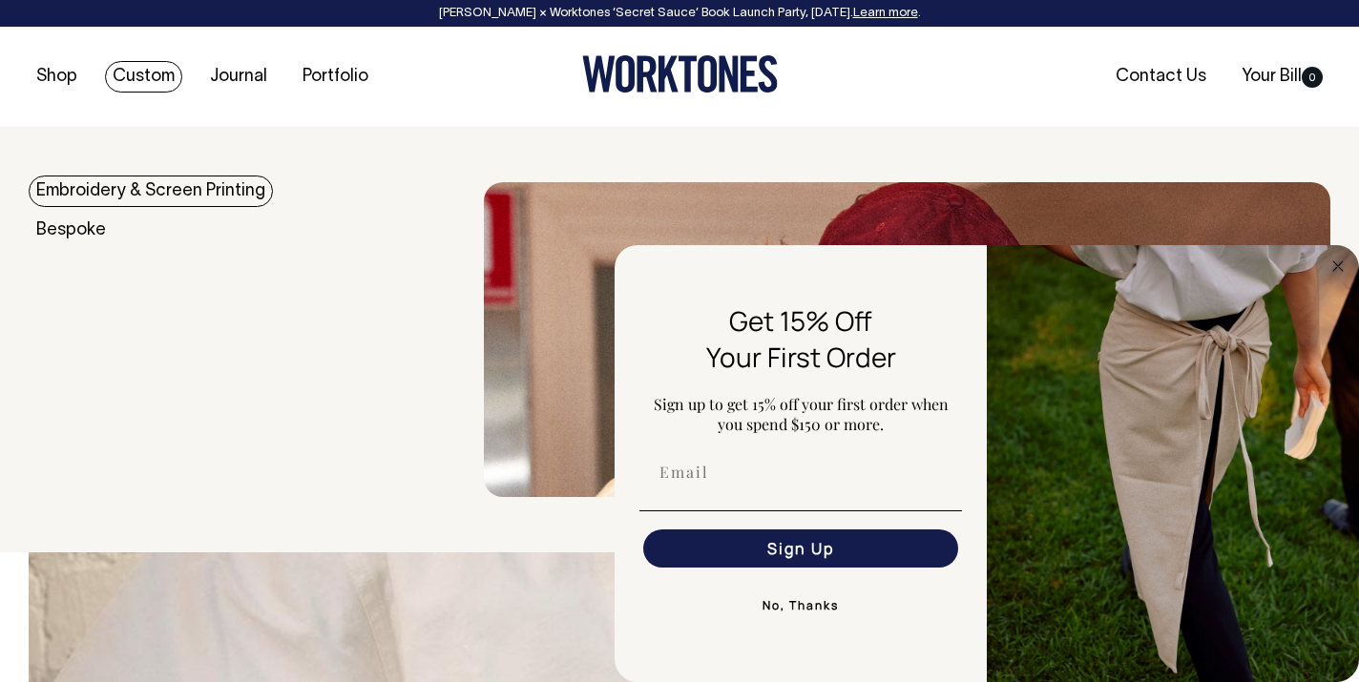 The width and height of the screenshot is (1359, 682). Describe the element at coordinates (1312, 77) in the screenshot. I see `span: 0` at that location.